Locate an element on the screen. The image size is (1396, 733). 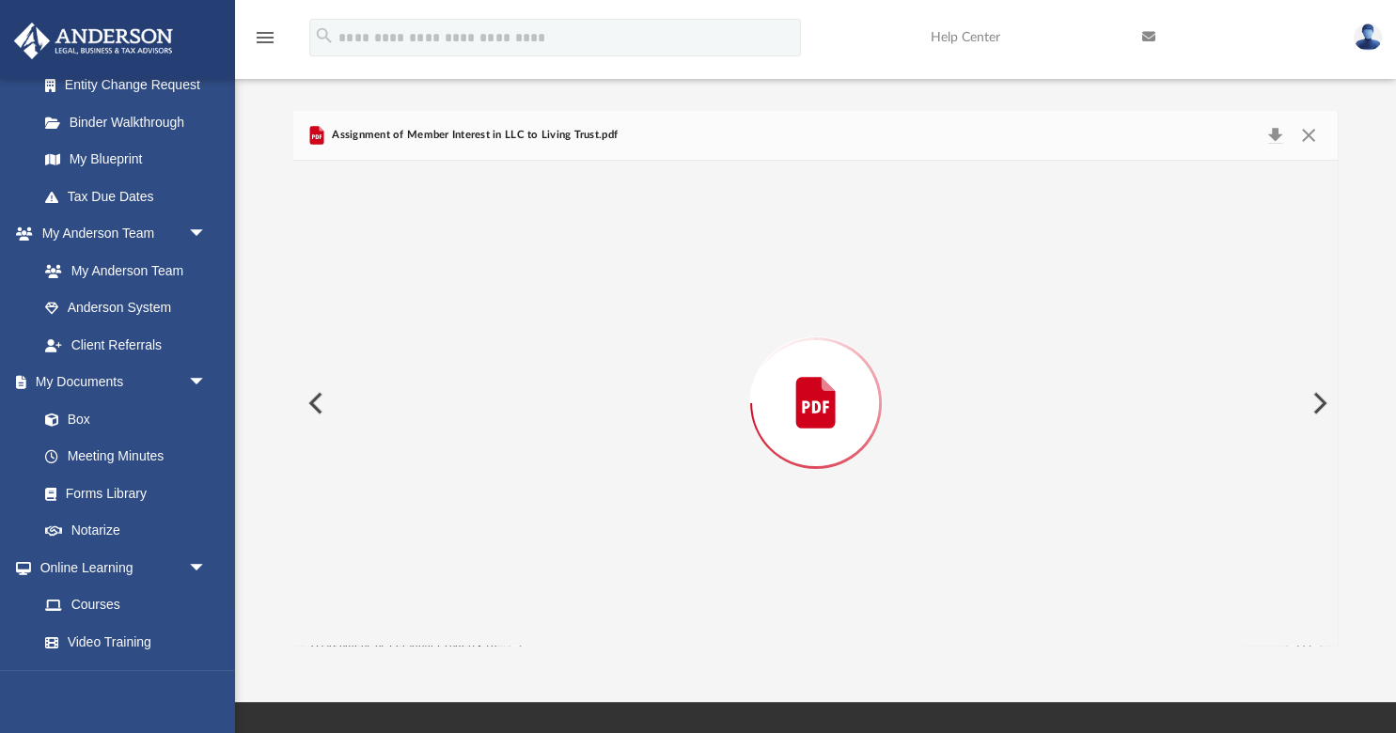
button: Next File is located at coordinates (1318, 403).